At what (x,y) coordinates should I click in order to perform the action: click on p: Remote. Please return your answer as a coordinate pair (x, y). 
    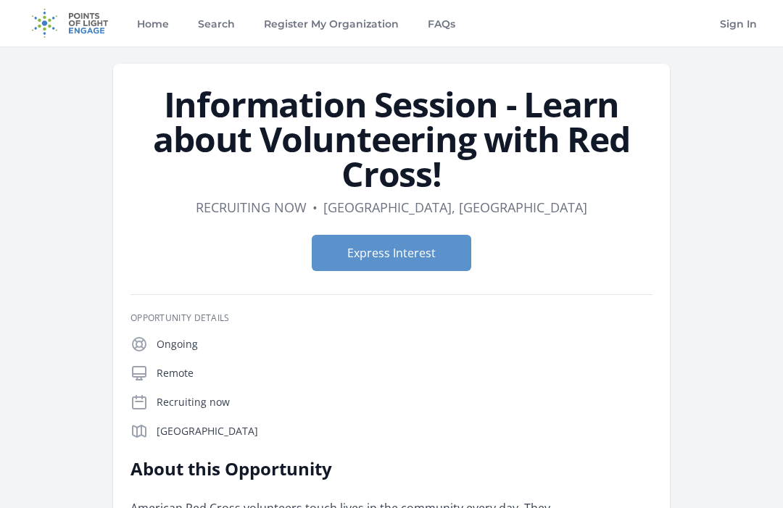
    Looking at the image, I should click on (405, 373).